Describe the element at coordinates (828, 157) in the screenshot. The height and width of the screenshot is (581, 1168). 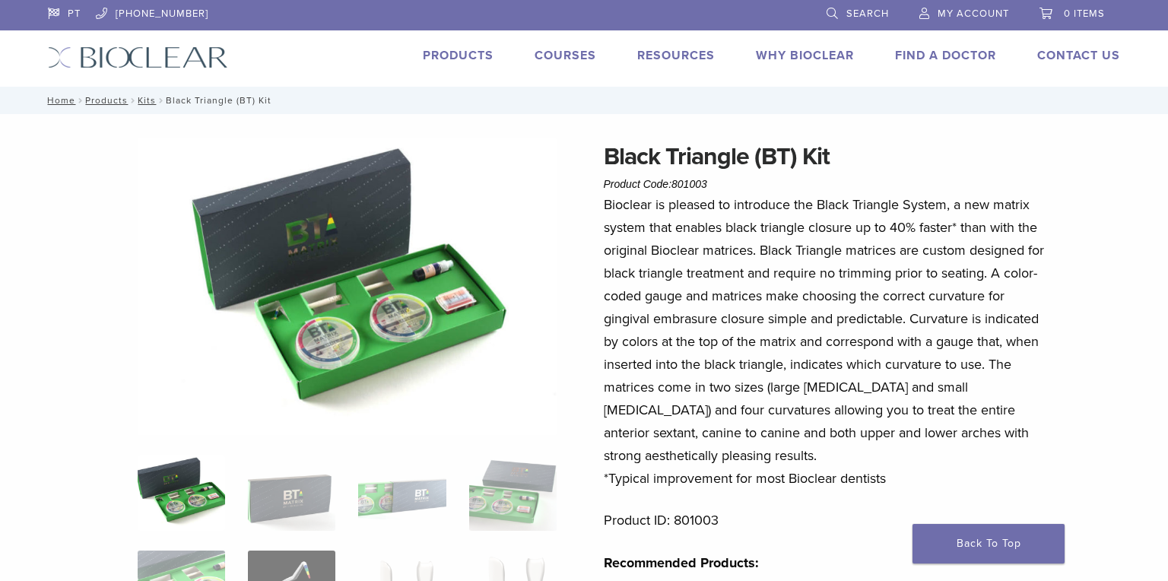
I see `h1: Black Triangle (BT) Kit` at that location.